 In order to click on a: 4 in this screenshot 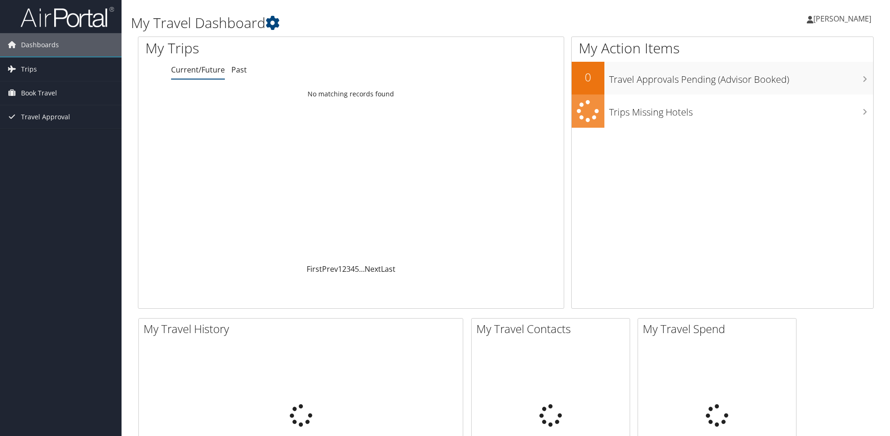, I will do `click(353, 269)`.